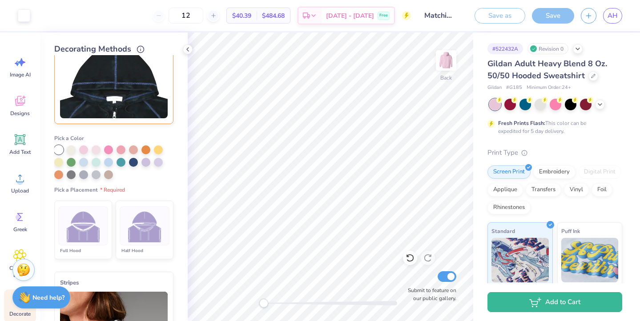 This screenshot has height=321, width=640. What do you see at coordinates (20, 272) in the screenshot?
I see `span: Clipart & logos` at bounding box center [20, 272].